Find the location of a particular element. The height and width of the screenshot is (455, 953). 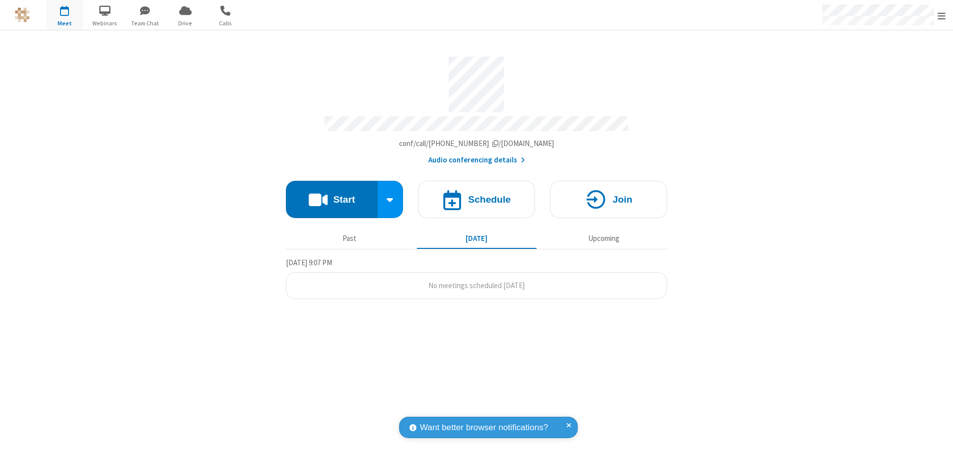

section: Today's Meetings is located at coordinates (476, 278).